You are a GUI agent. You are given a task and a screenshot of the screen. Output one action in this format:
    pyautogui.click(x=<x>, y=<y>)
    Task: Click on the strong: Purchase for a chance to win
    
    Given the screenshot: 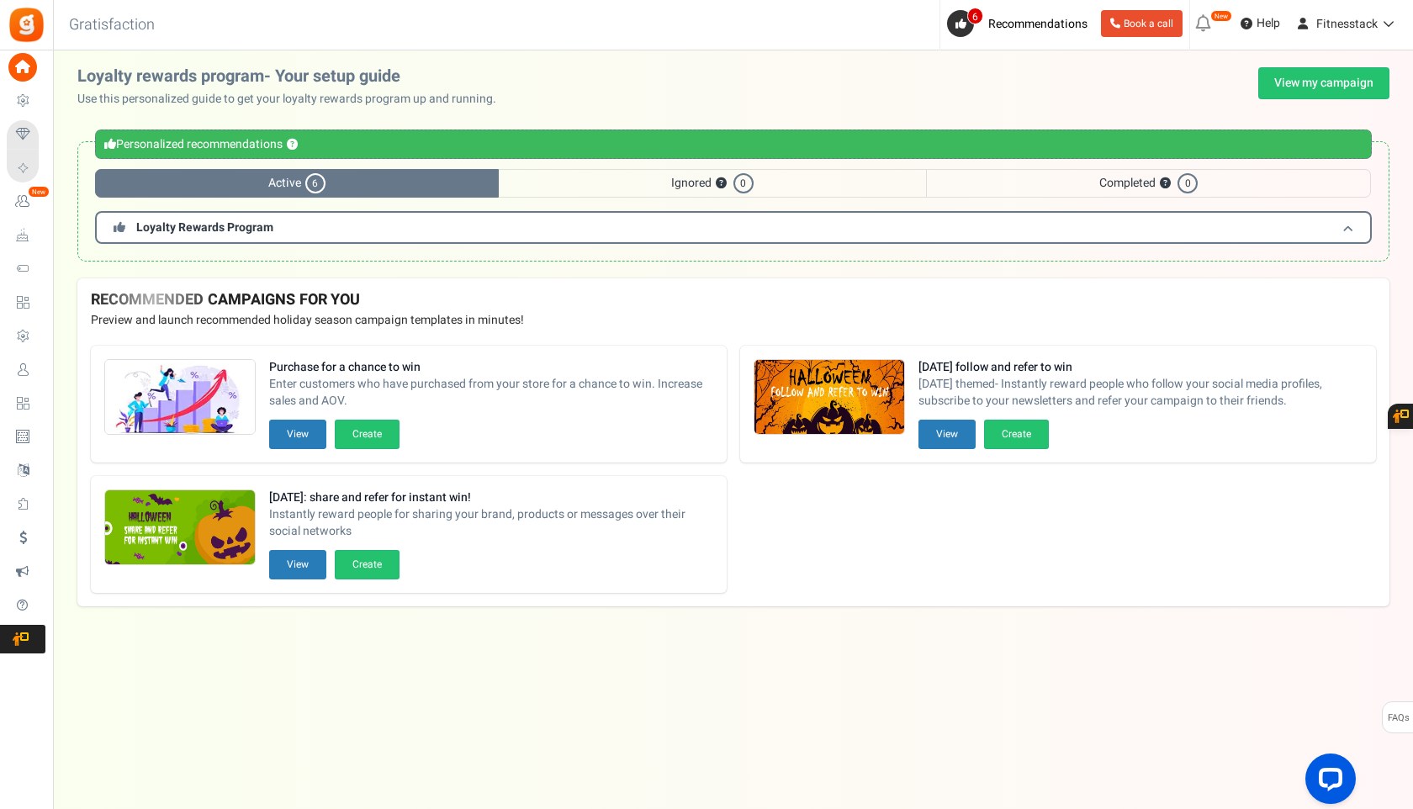 What is the action you would take?
    pyautogui.click(x=491, y=368)
    